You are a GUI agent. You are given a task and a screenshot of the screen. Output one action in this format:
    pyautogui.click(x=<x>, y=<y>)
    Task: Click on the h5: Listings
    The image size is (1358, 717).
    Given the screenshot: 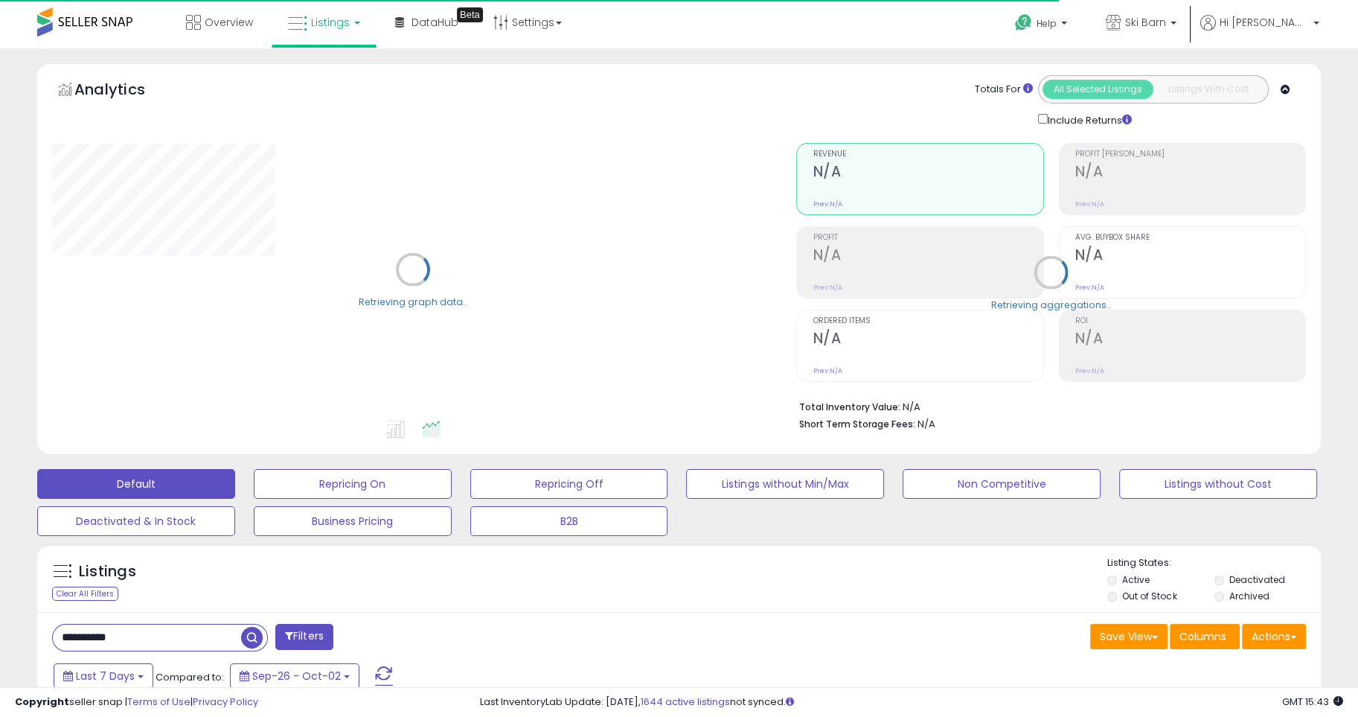 What is the action you would take?
    pyautogui.click(x=107, y=572)
    